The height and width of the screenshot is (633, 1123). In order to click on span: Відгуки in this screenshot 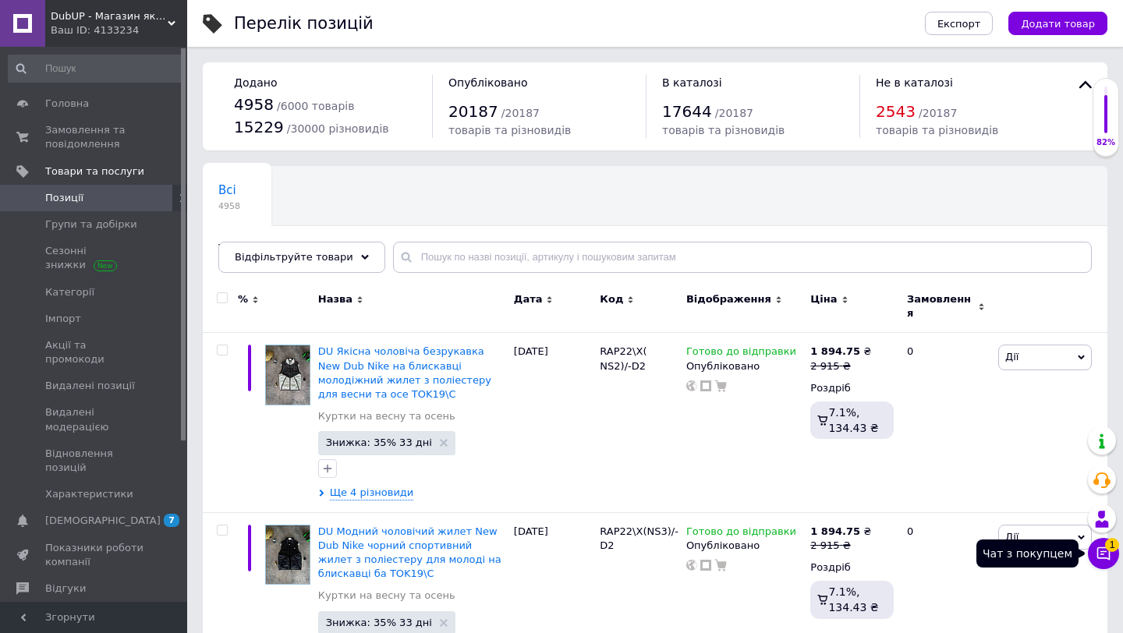, I will do `click(65, 589)`.